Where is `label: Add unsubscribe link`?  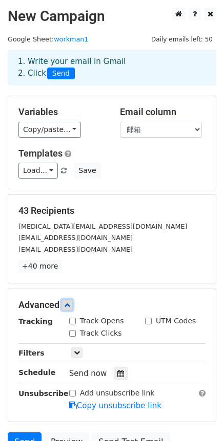
label: Add unsubscribe link is located at coordinates (117, 393).